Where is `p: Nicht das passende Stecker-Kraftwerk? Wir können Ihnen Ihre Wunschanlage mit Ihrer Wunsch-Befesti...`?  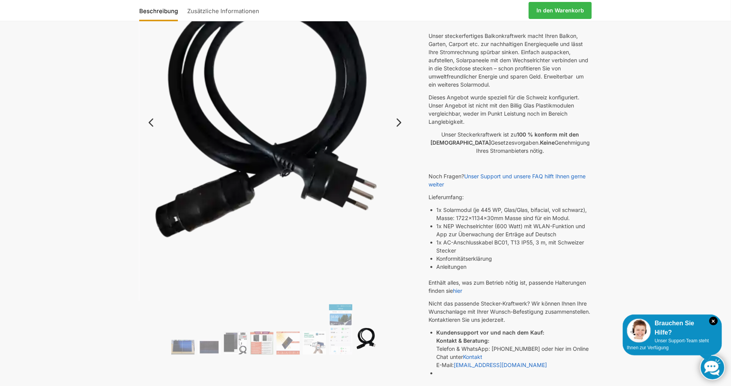
p: Nicht das passende Stecker-Kraftwerk? Wir können Ihnen Ihre Wunschanlage mit Ihrer Wunsch-Befesti... is located at coordinates (510, 312).